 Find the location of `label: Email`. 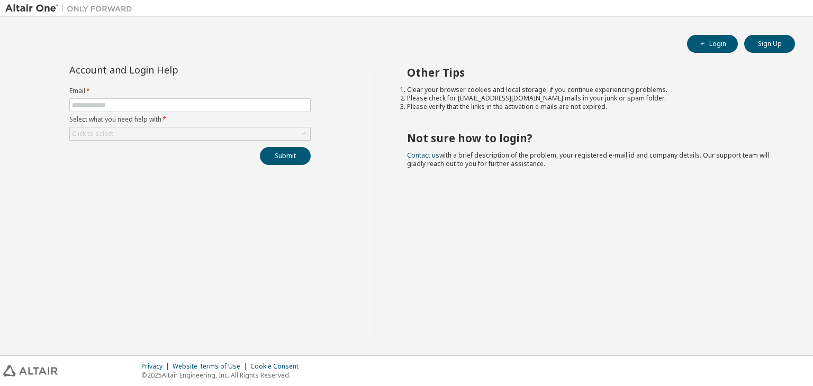

label: Email is located at coordinates (190, 91).